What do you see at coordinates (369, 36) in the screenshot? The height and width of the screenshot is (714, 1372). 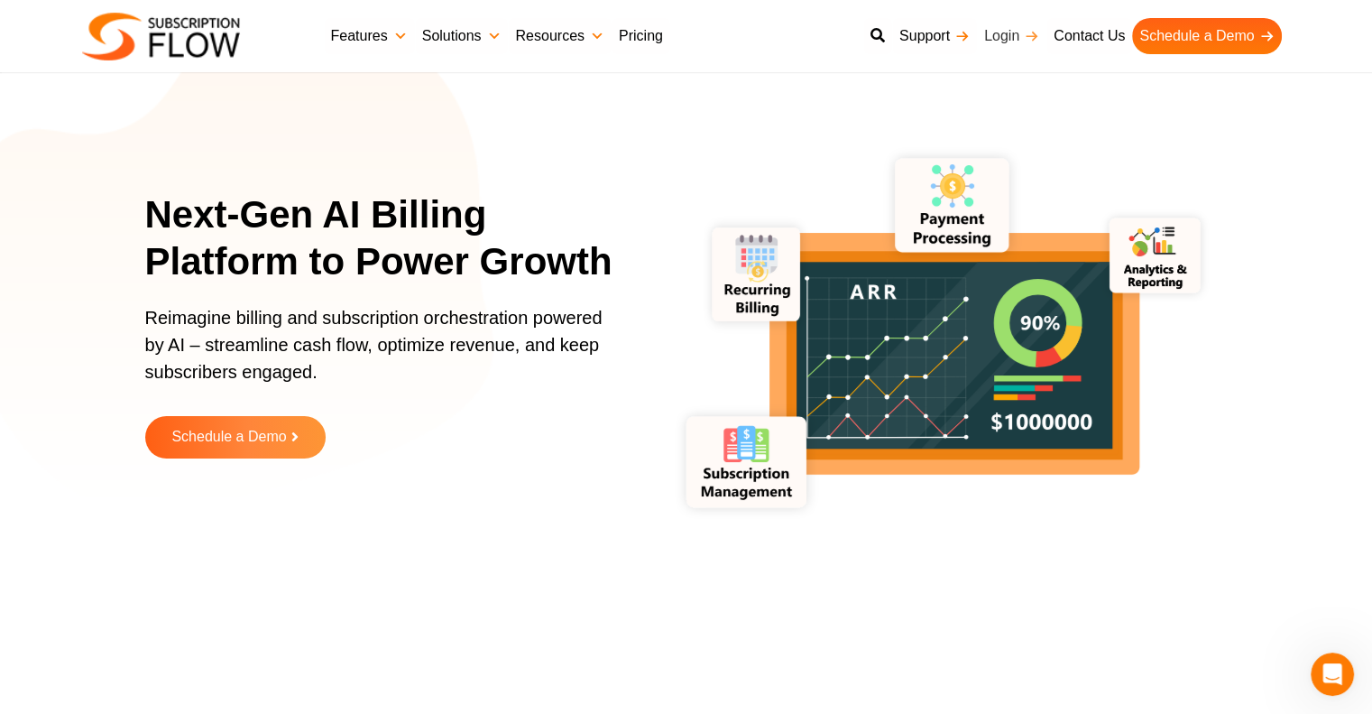 I see `a: Features` at bounding box center [369, 36].